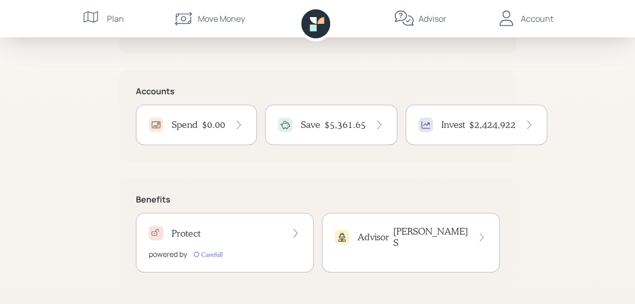  I want to click on h4: Spend, so click(185, 125).